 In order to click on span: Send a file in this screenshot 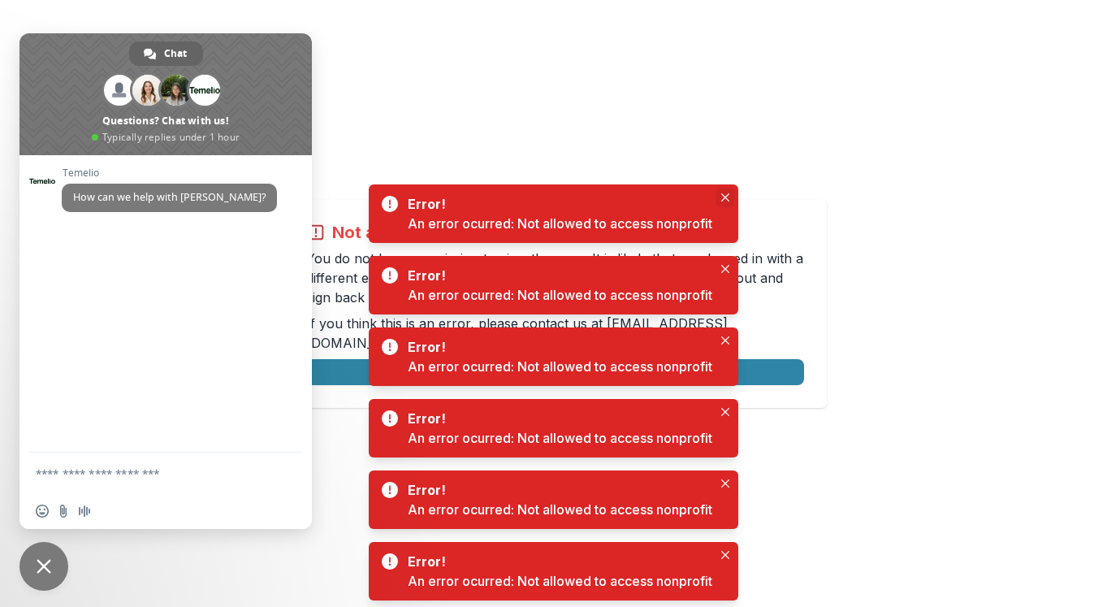, I will do `click(63, 511)`.